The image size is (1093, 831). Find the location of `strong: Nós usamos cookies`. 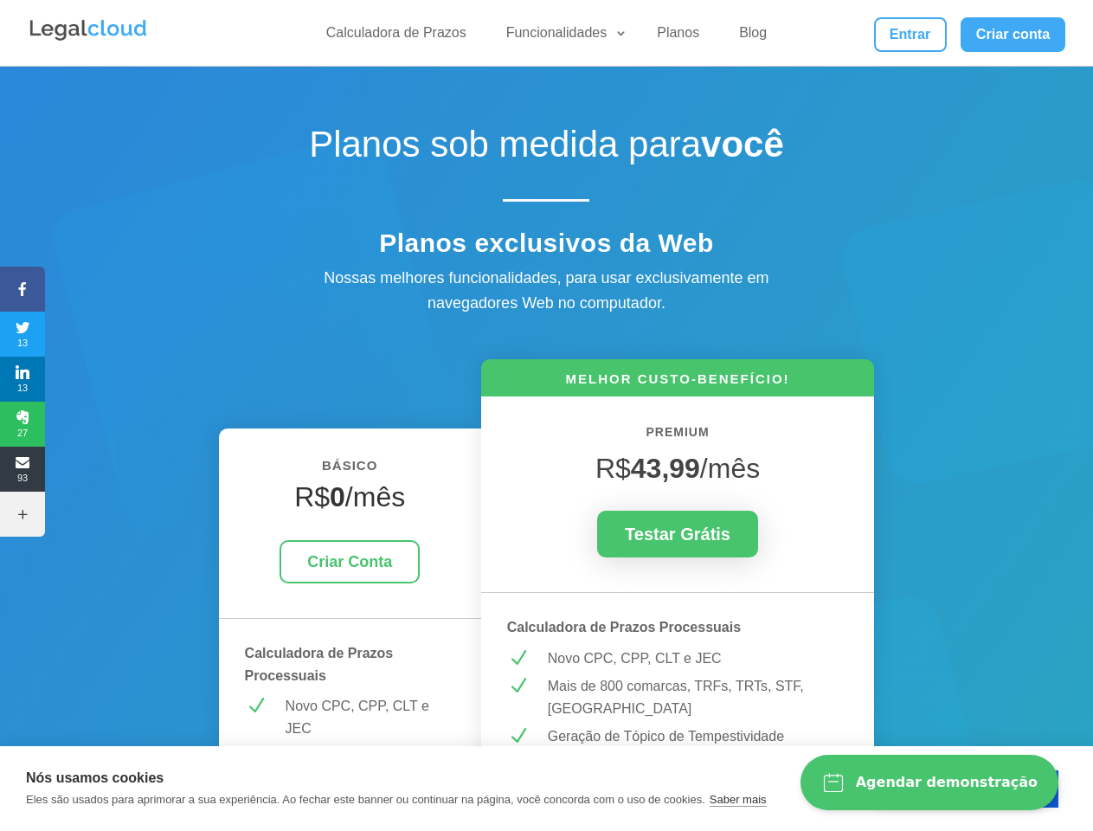

strong: Nós usamos cookies is located at coordinates (94, 777).